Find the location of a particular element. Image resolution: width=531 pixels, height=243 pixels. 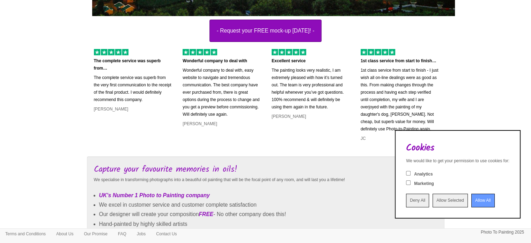

input: Allow All is located at coordinates (483, 200).